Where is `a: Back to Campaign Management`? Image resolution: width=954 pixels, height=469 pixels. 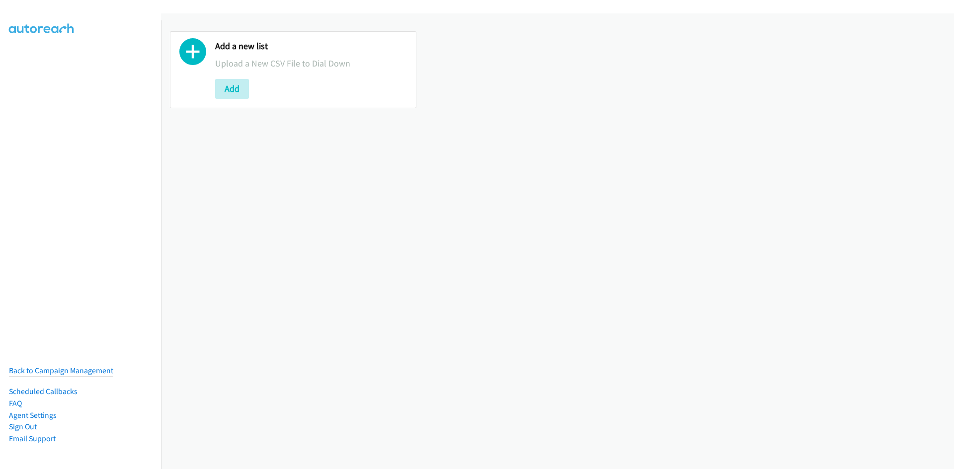
a: Back to Campaign Management is located at coordinates (61, 371).